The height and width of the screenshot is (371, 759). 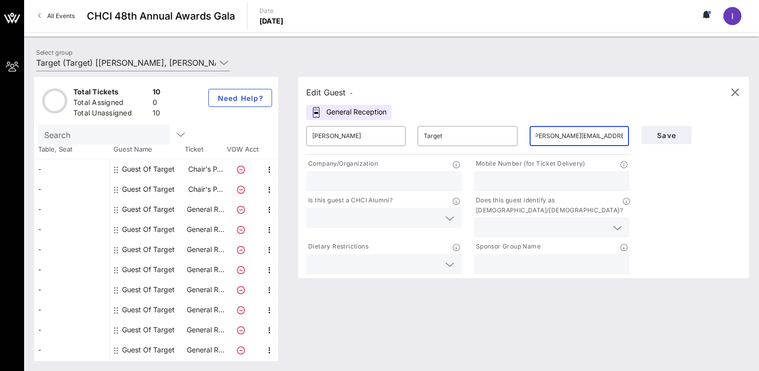 I want to click on span: CHCI 48th Annual Awards Gala, so click(x=161, y=16).